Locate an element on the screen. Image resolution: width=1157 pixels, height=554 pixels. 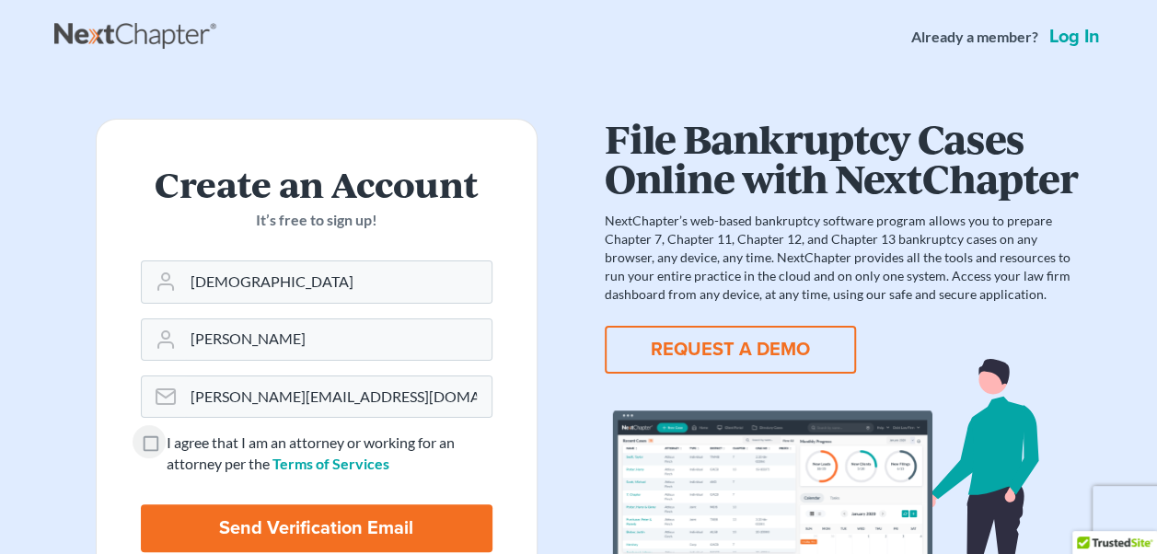
strong: Already a member? is located at coordinates (975, 37).